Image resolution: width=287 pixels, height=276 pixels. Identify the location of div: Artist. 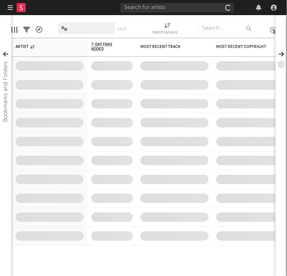
(44, 47).